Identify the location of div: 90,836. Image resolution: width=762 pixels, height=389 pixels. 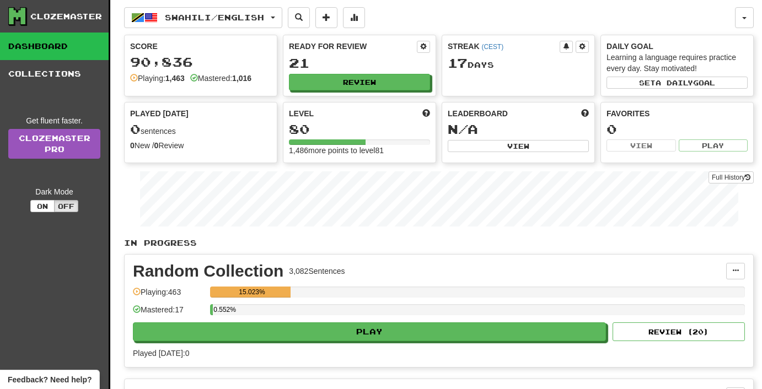
(201, 62).